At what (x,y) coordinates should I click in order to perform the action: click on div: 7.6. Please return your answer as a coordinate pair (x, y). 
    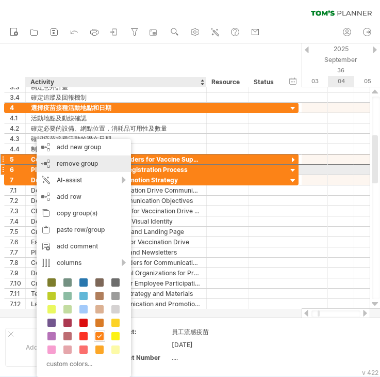
    Looking at the image, I should click on (18, 241).